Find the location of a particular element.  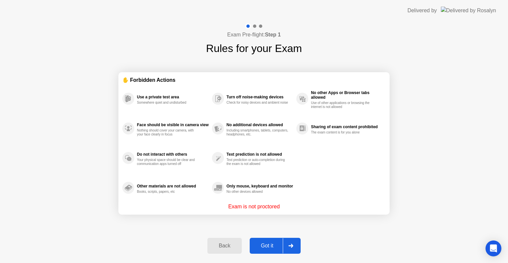

div: Face should be visible in camera view is located at coordinates (173, 125).